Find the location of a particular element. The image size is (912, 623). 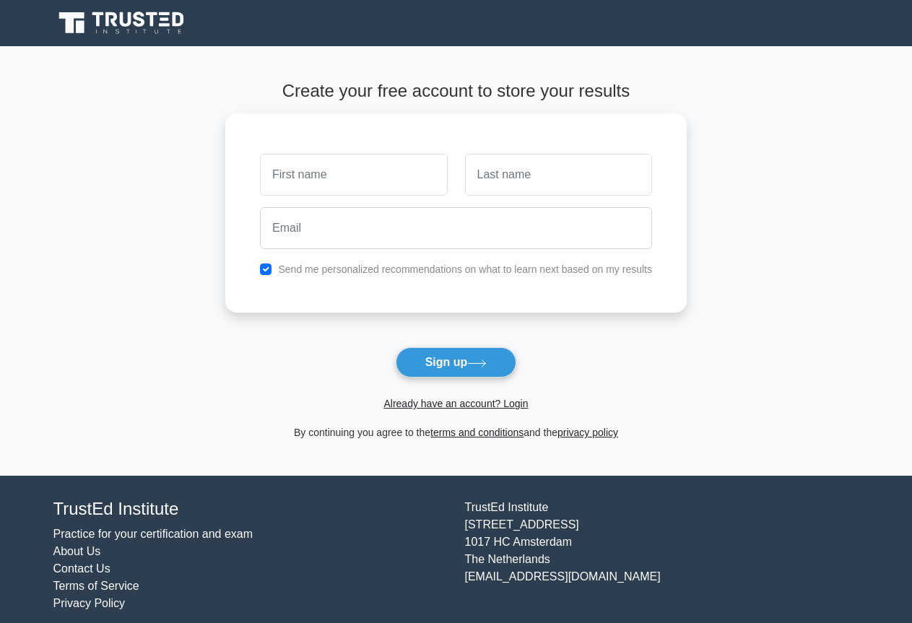

h4: TrustEd Institute is located at coordinates (251, 509).